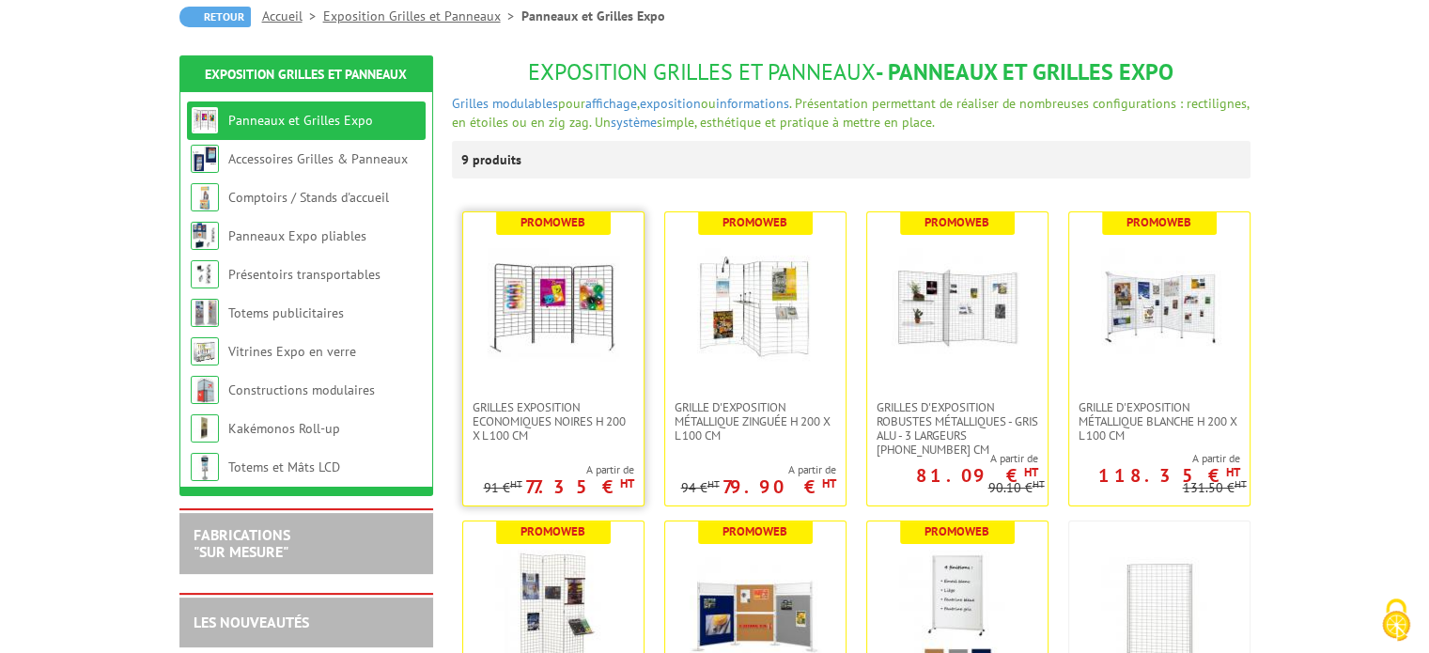 The width and height of the screenshot is (1429, 653). What do you see at coordinates (242, 543) in the screenshot?
I see `a: FABRICATIONS"Sur Mesure"` at bounding box center [242, 543].